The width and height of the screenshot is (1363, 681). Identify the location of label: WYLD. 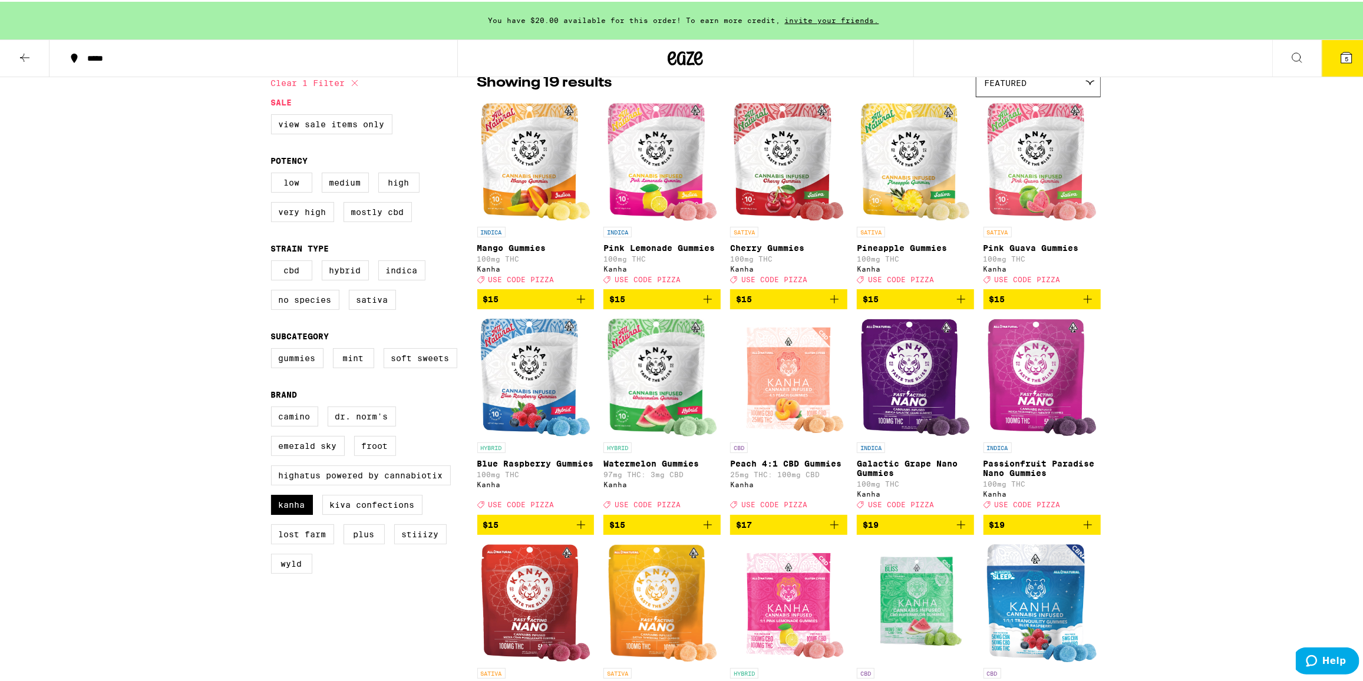
(292, 562).